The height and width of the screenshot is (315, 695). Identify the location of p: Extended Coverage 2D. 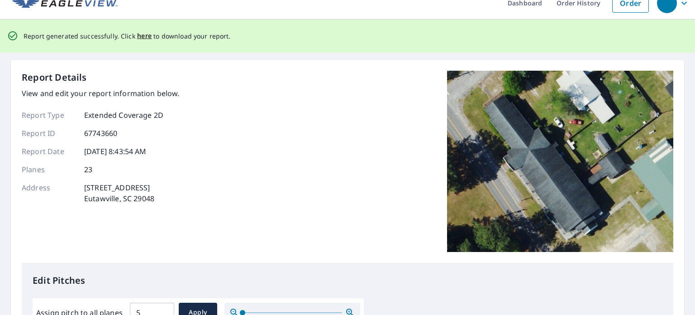
(124, 115).